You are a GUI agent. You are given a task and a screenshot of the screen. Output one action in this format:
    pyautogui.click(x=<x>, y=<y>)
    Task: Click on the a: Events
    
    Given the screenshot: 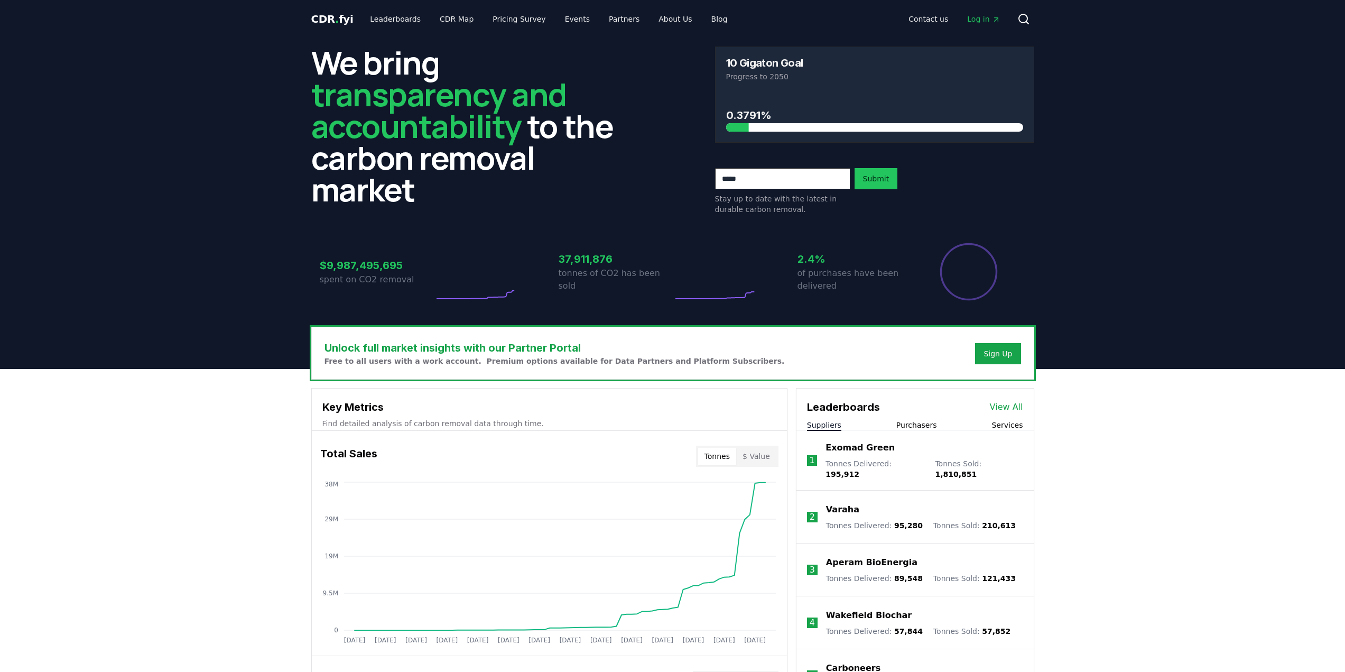 What is the action you would take?
    pyautogui.click(x=577, y=19)
    